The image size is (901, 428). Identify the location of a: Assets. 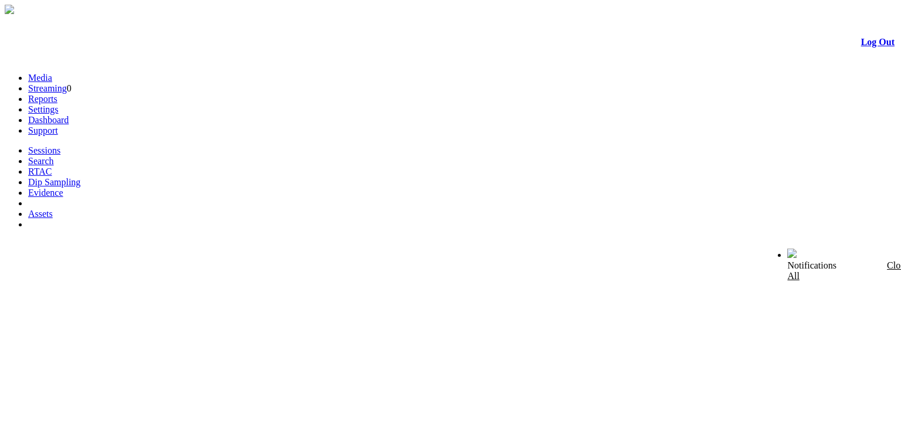
(40, 213).